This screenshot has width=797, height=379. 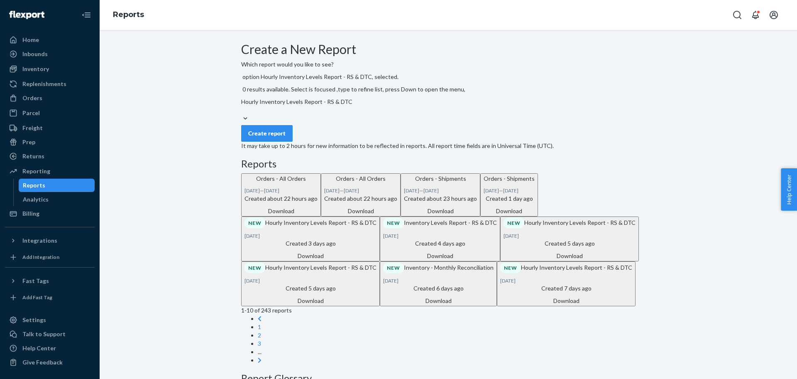 I want to click on span: Help Center, so click(x=789, y=189).